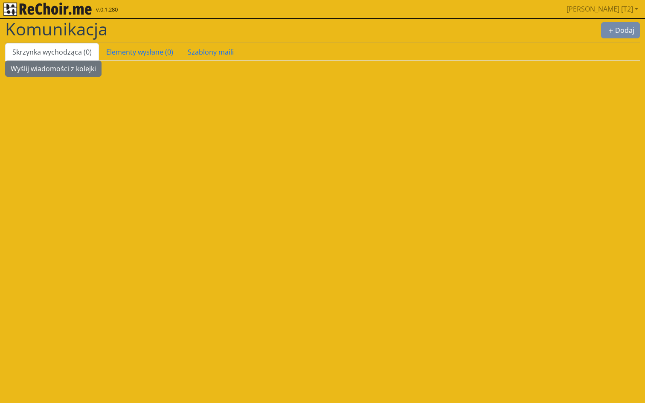  I want to click on a: Skrzynka wychodząca (0), so click(52, 52).